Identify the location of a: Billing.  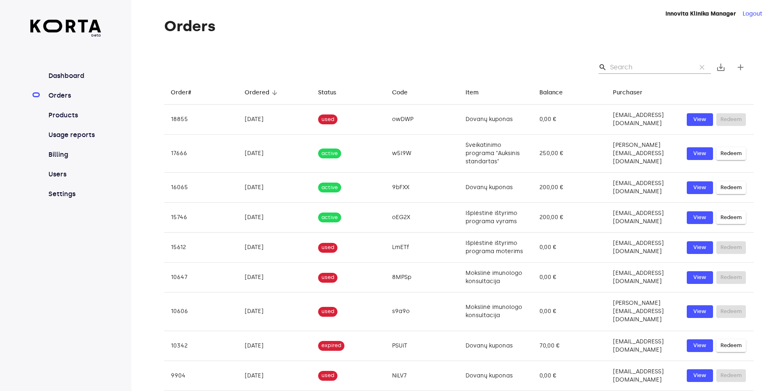
(74, 155).